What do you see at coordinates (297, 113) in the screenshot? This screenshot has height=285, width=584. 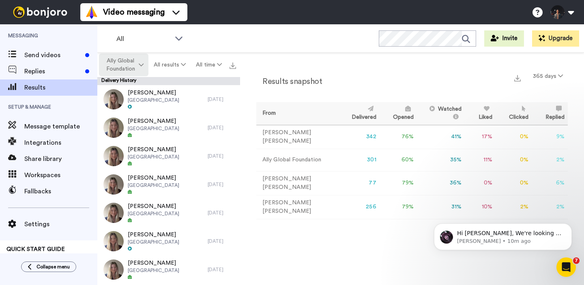 I see `th: From` at bounding box center [297, 113].